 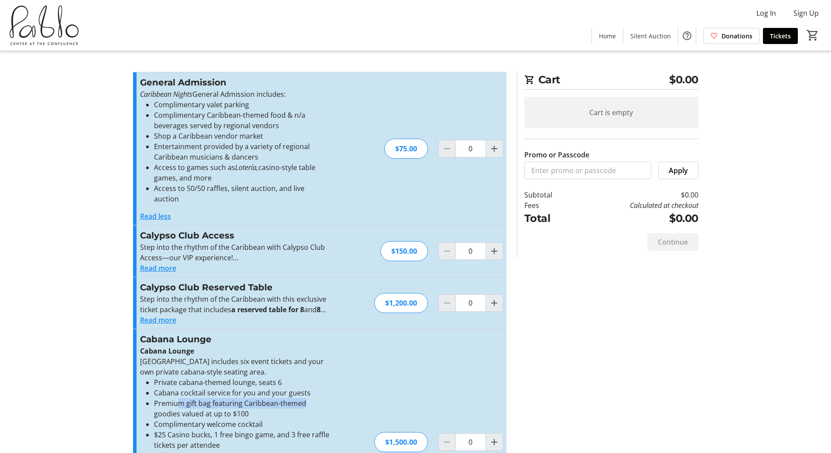 I want to click on li: Complimentary valet parking, so click(x=242, y=105).